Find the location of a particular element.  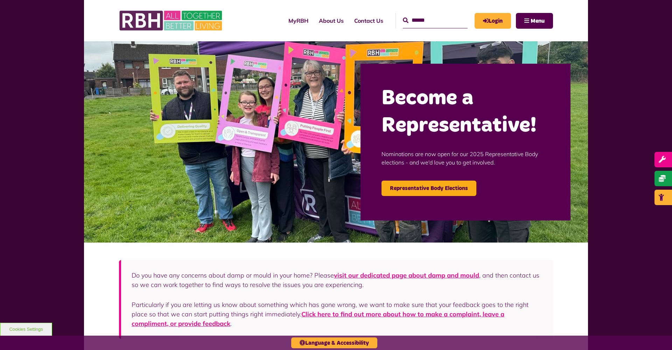

p: Do you have any concerns about damp or mould in your home? Please , and then contact us so we can... is located at coordinates (337, 280).